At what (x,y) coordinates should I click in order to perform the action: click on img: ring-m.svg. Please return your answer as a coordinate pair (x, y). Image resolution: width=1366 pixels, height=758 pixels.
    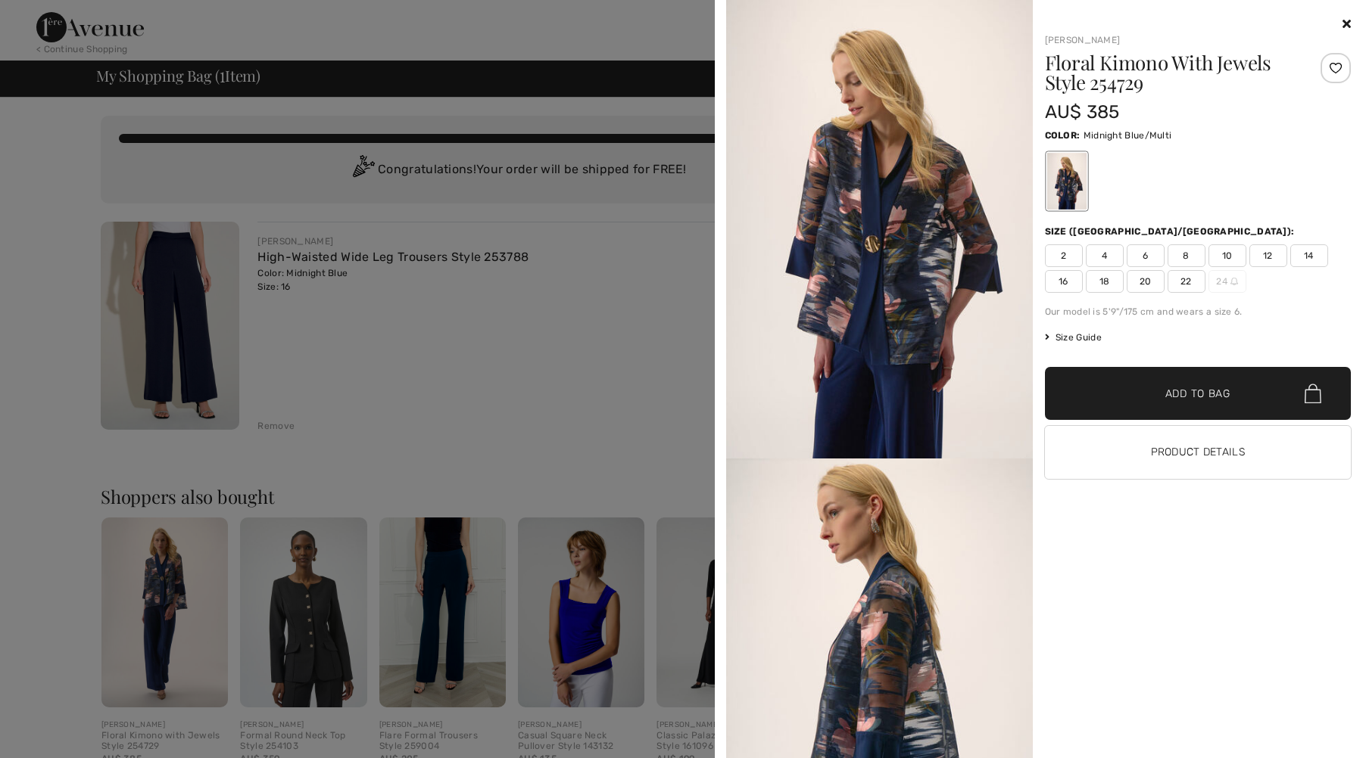
    Looking at the image, I should click on (1234, 282).